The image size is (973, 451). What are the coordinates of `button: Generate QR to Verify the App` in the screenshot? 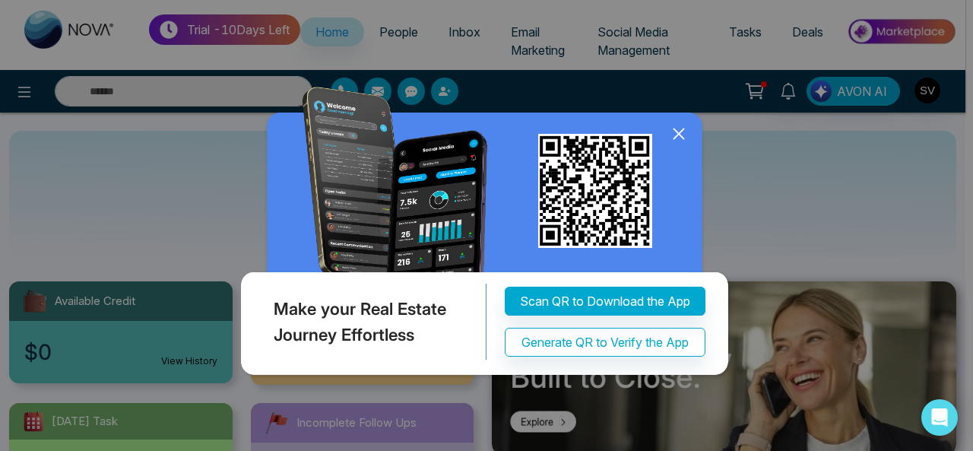 It's located at (605, 342).